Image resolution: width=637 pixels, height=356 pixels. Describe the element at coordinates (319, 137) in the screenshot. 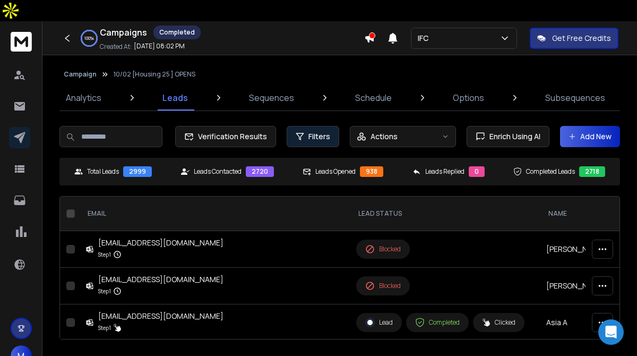

I see `span: Filters` at that location.